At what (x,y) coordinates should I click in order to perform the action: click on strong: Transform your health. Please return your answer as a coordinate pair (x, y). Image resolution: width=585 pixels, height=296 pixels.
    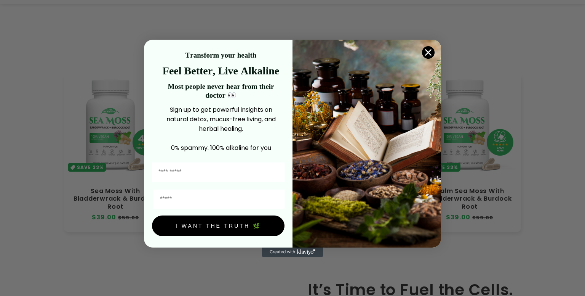
    Looking at the image, I should click on (221, 55).